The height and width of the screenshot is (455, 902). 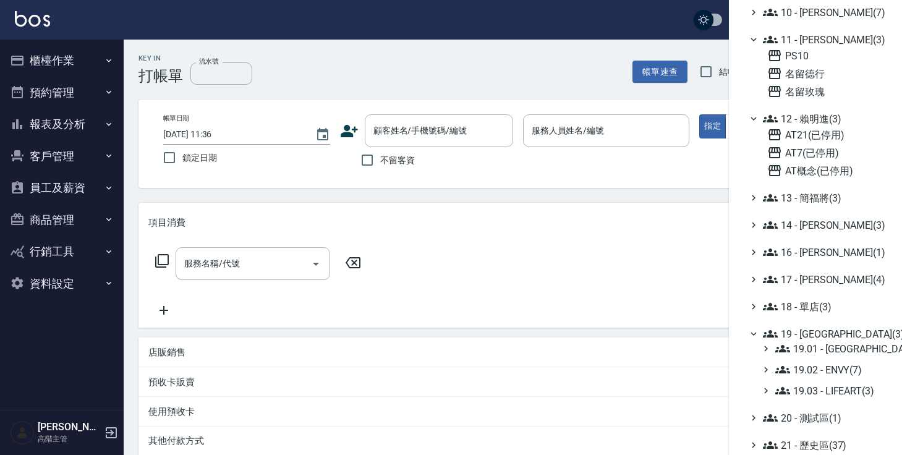 What do you see at coordinates (822, 119) in the screenshot?
I see `span: 12 - 賴明進(3)` at bounding box center [822, 119].